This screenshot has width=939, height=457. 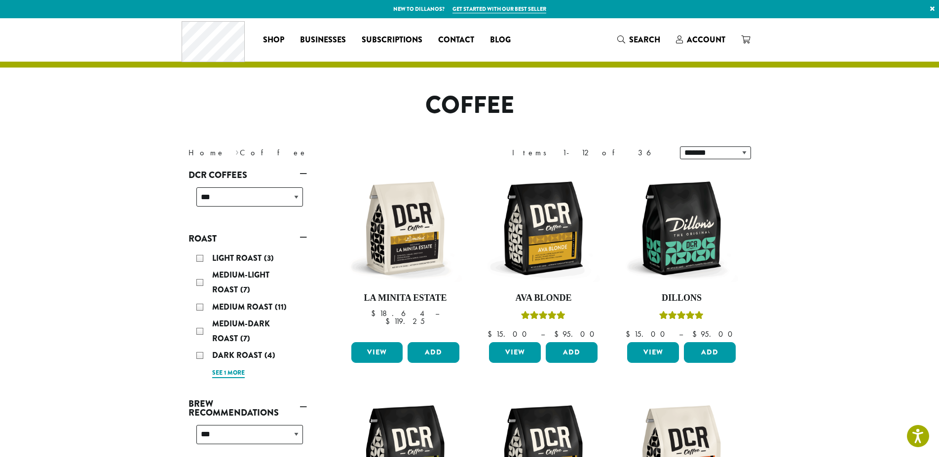 I want to click on nav: Breadcrumb, so click(x=322, y=153).